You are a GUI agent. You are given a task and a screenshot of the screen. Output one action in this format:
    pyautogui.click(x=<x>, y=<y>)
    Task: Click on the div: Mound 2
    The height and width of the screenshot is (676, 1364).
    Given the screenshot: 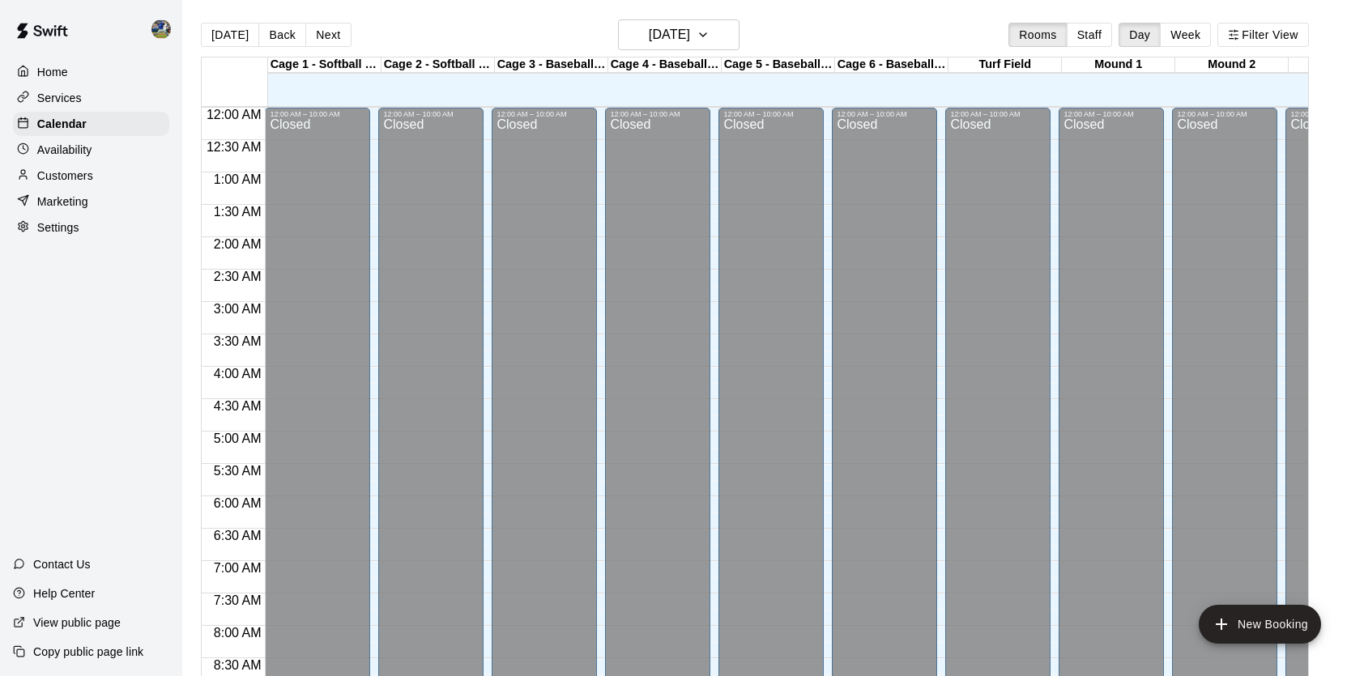 What is the action you would take?
    pyautogui.click(x=1232, y=65)
    